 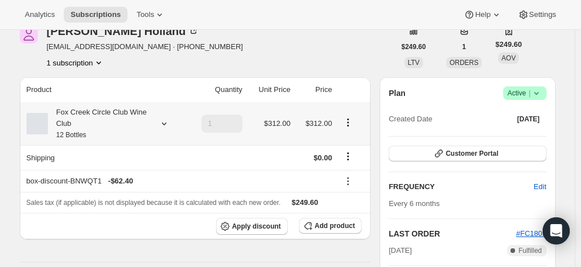 What do you see at coordinates (464, 63) in the screenshot?
I see `span: ORDERS` at bounding box center [464, 63].